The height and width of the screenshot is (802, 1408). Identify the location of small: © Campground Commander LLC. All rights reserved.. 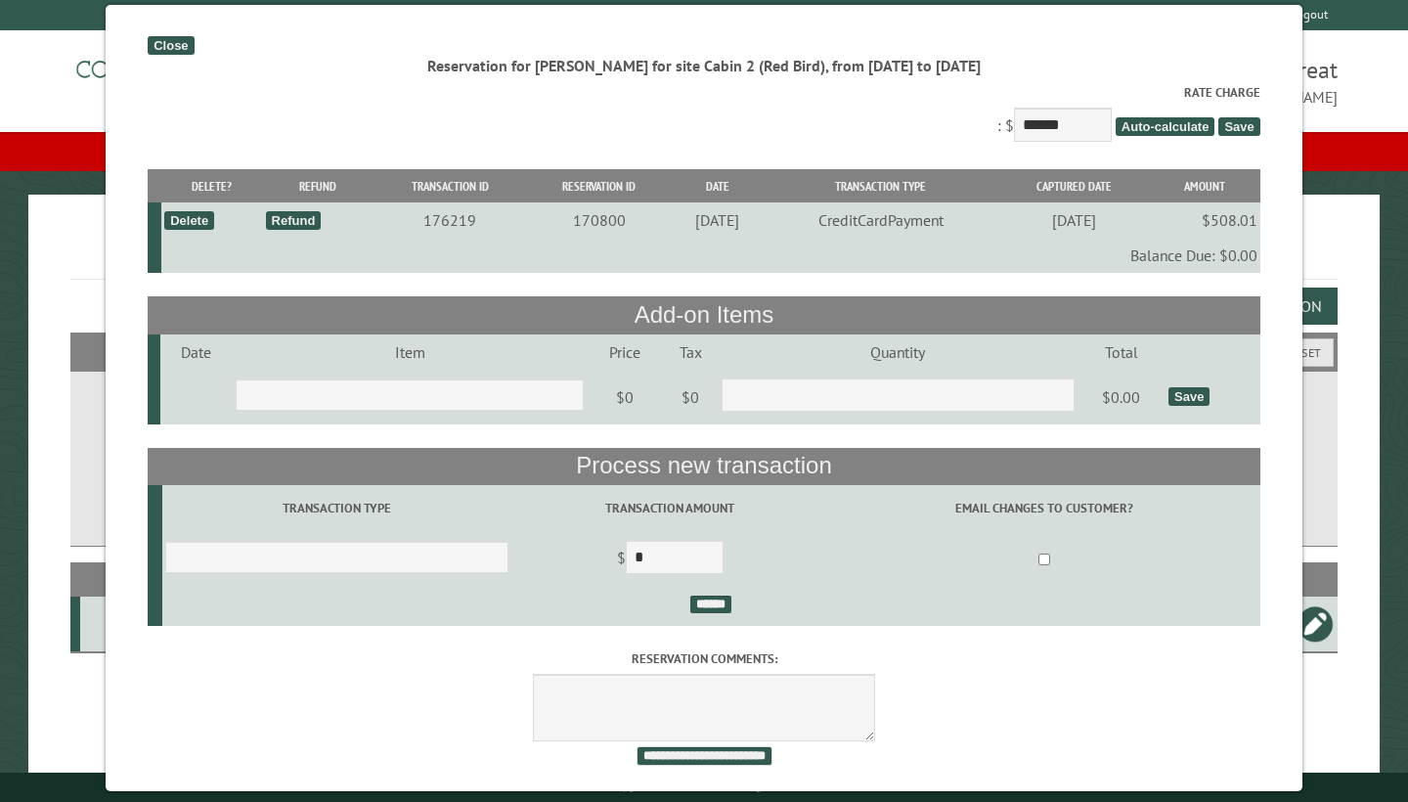
(704, 786).